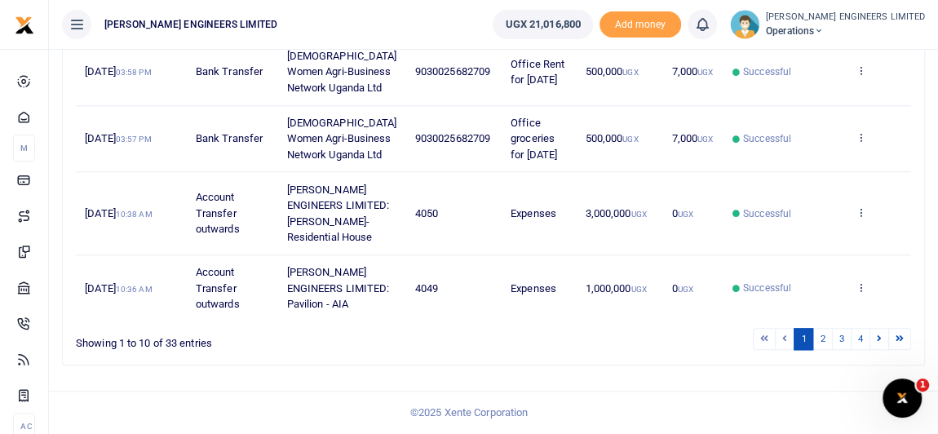 The height and width of the screenshot is (434, 938). Describe the element at coordinates (615, 213) in the screenshot. I see `span: 3,000,000` at that location.